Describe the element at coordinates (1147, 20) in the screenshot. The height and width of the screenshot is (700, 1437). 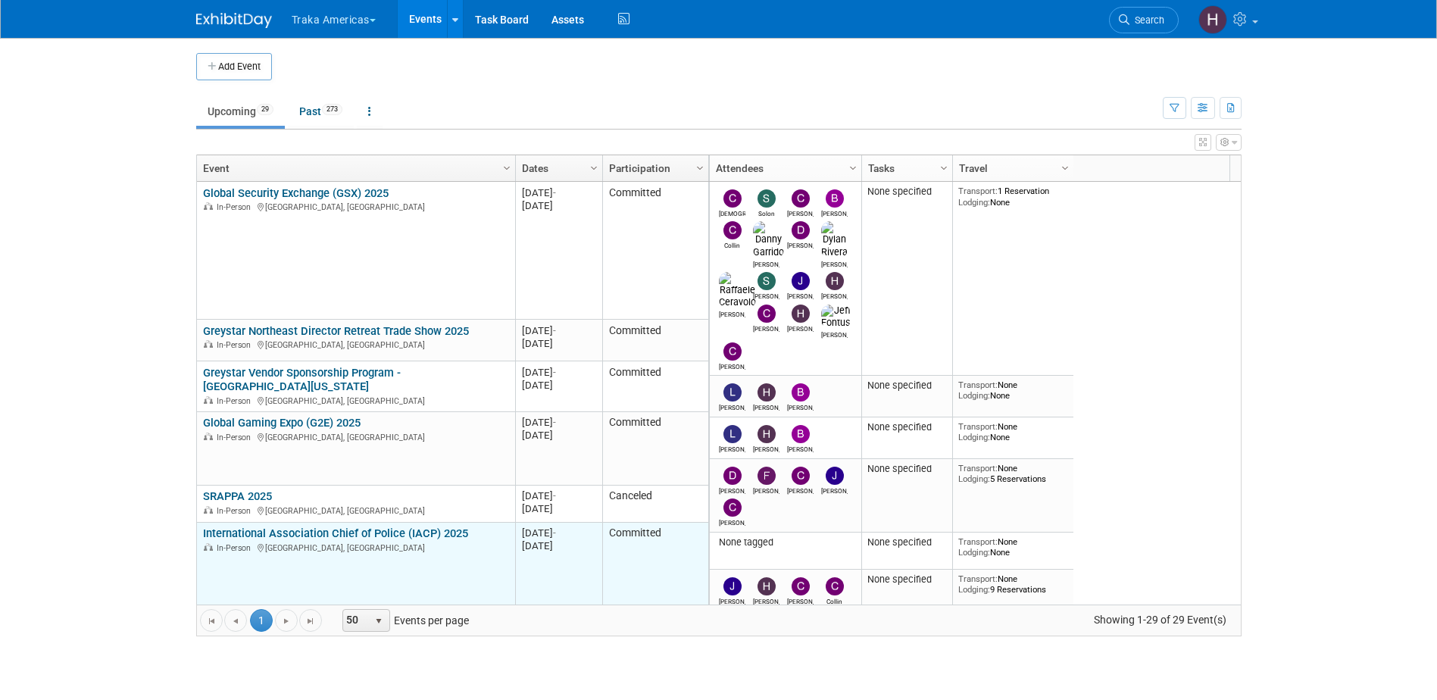
I see `span: Search` at that location.